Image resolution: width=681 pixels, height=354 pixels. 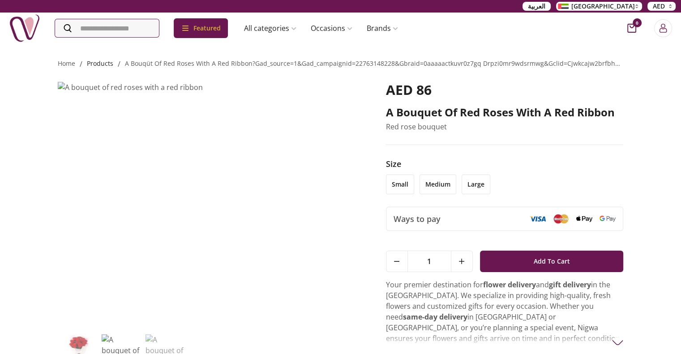 What do you see at coordinates (632, 28) in the screenshot?
I see `button: cart-button` at bounding box center [632, 28].